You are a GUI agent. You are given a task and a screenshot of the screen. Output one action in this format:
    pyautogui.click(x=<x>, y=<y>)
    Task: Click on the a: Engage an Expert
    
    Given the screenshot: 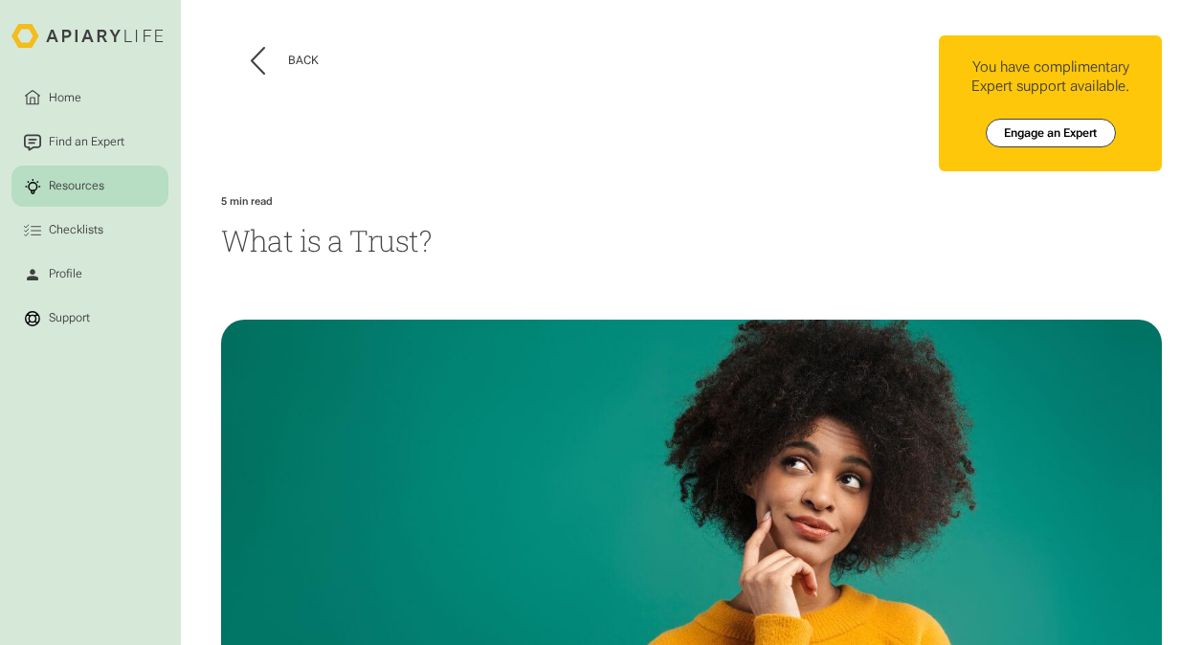 What is the action you would take?
    pyautogui.click(x=1051, y=133)
    